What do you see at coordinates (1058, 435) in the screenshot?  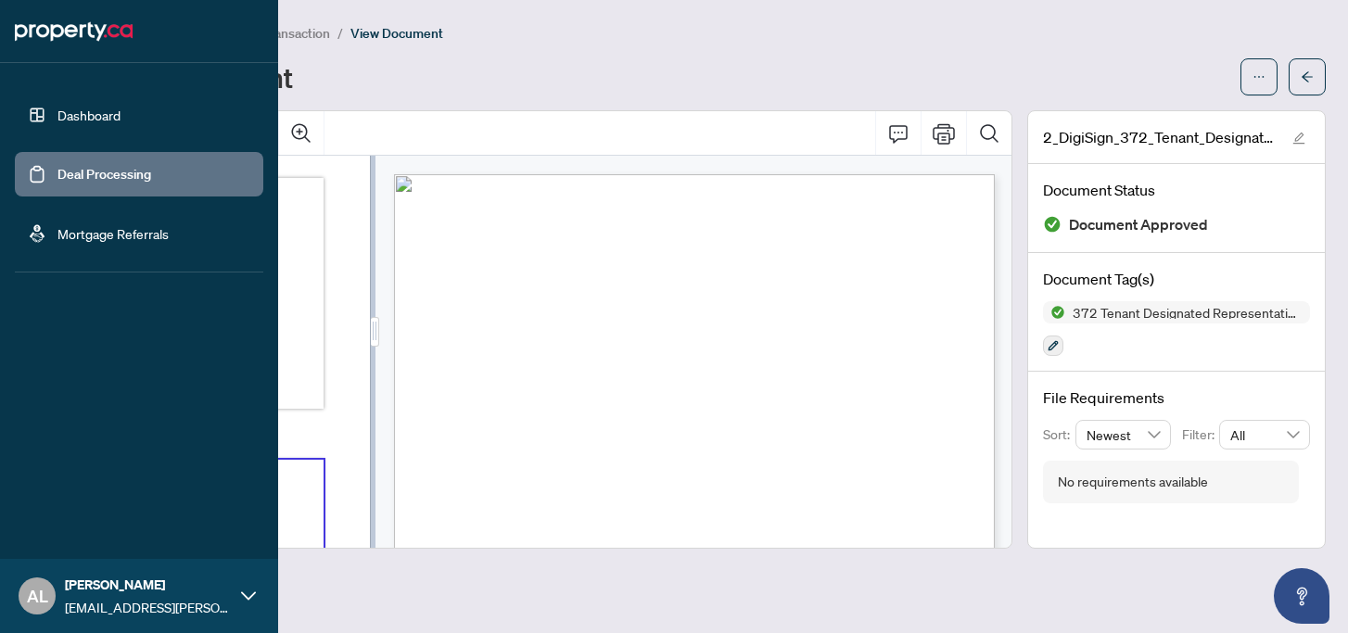 I see `p: Sort:` at bounding box center [1058, 435].